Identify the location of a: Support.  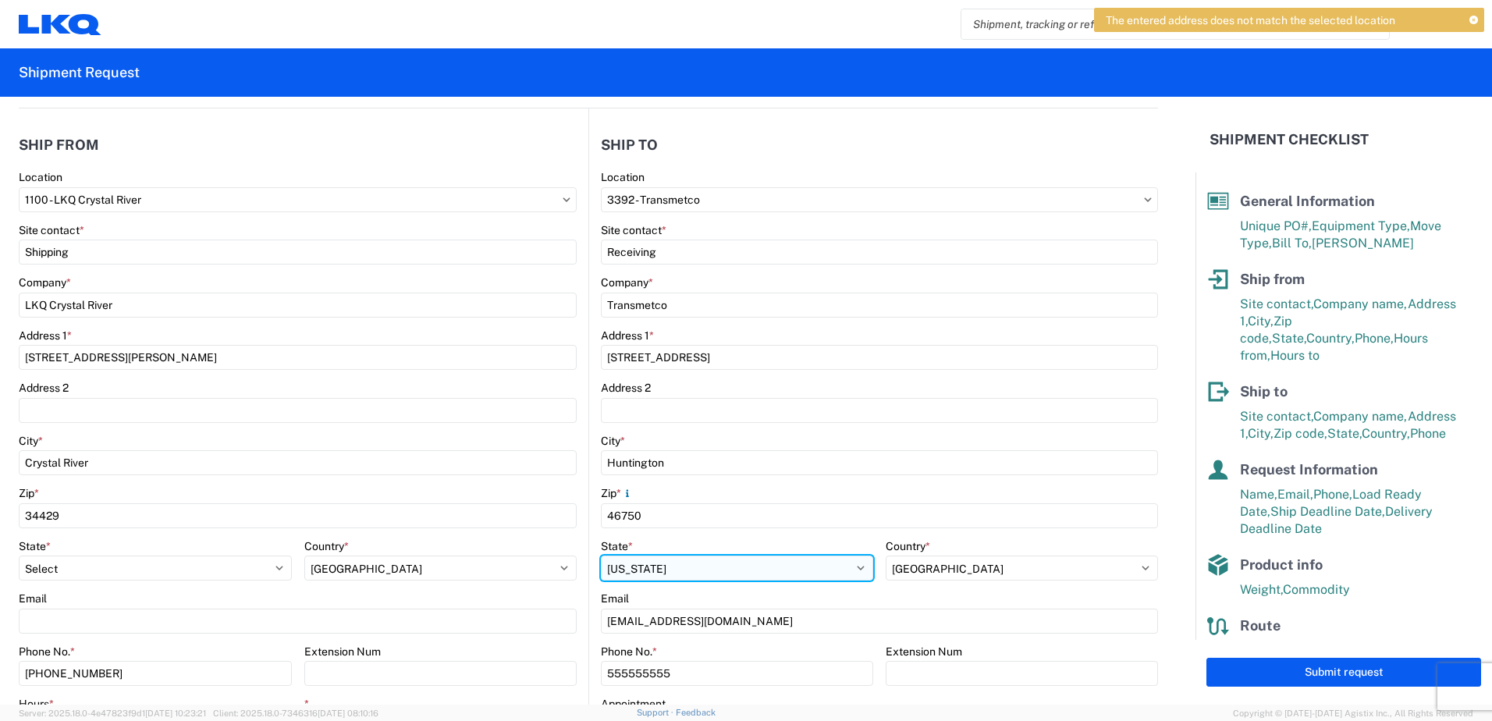
(656, 712).